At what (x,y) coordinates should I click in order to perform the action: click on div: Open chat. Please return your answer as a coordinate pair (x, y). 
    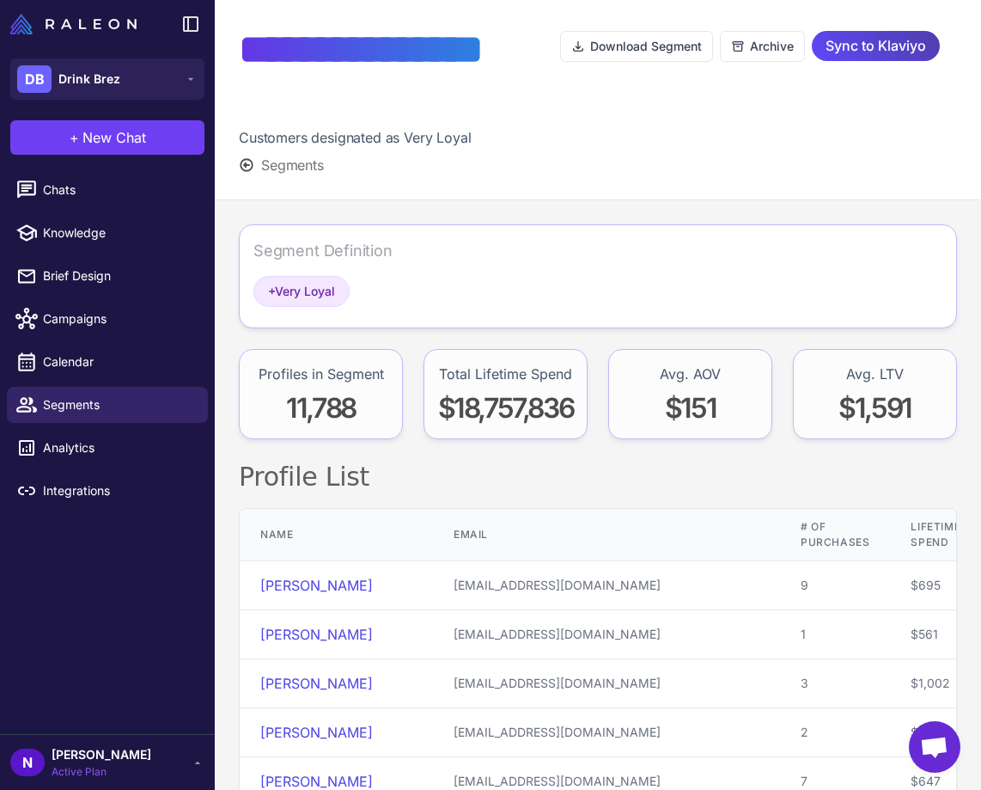
    Looking at the image, I should click on (935, 747).